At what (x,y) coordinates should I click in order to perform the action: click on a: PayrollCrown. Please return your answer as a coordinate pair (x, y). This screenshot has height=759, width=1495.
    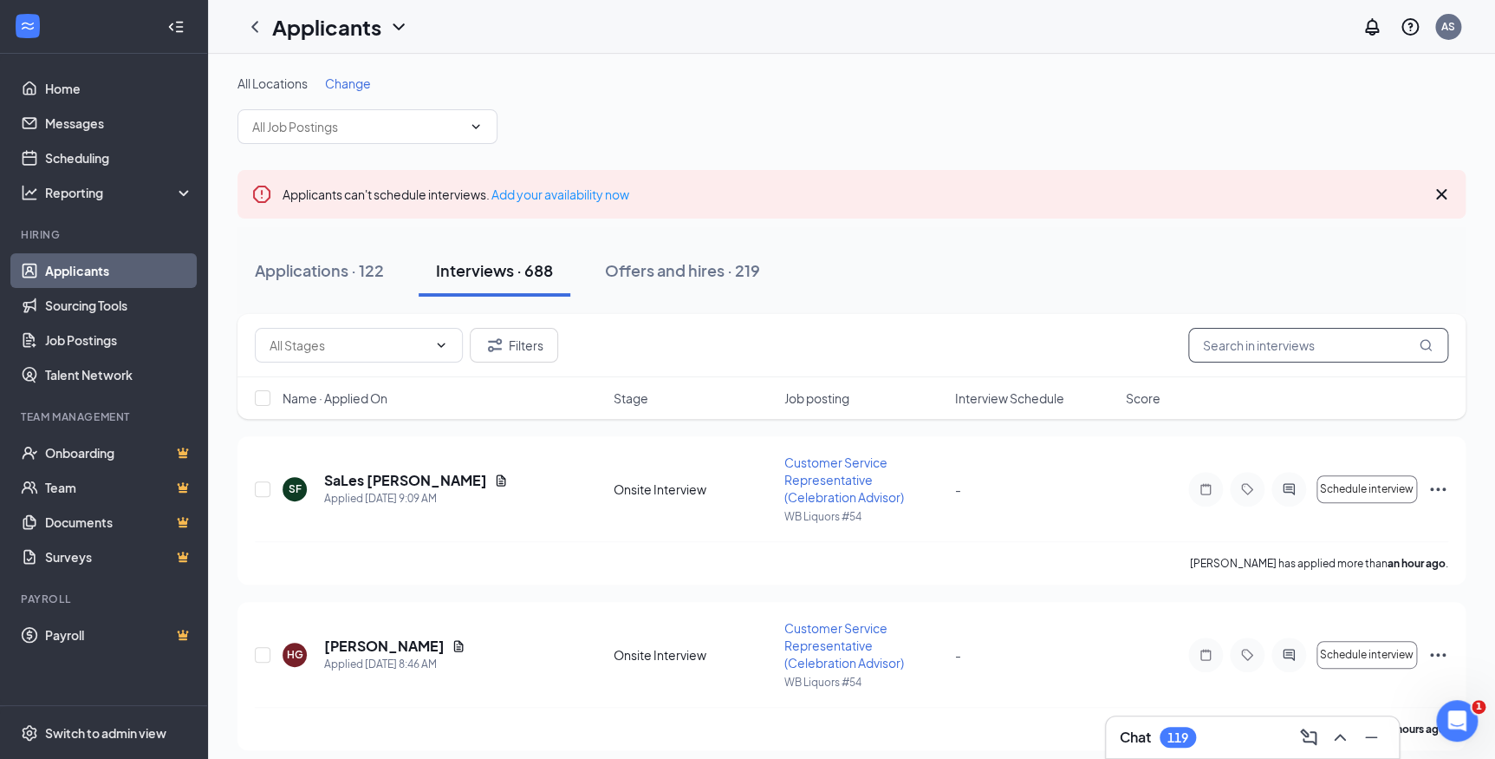
    Looking at the image, I should click on (119, 635).